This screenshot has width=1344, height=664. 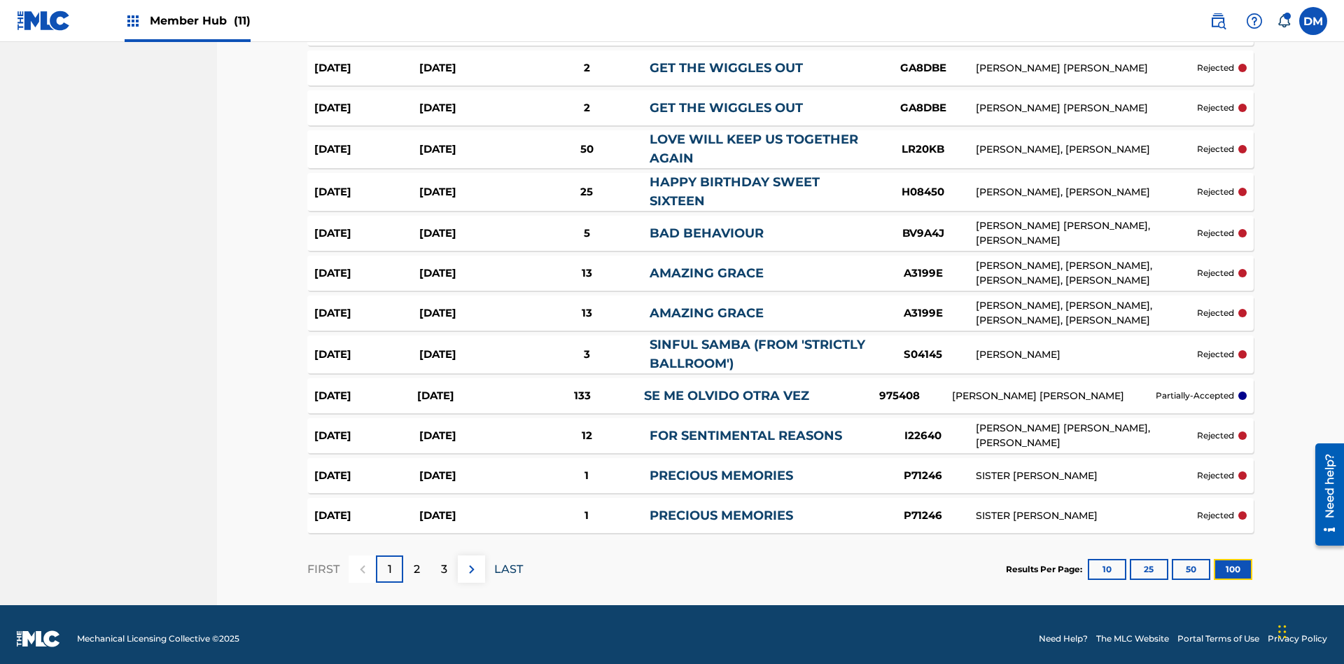 What do you see at coordinates (1149, 569) in the screenshot?
I see `button: 25` at bounding box center [1149, 569].